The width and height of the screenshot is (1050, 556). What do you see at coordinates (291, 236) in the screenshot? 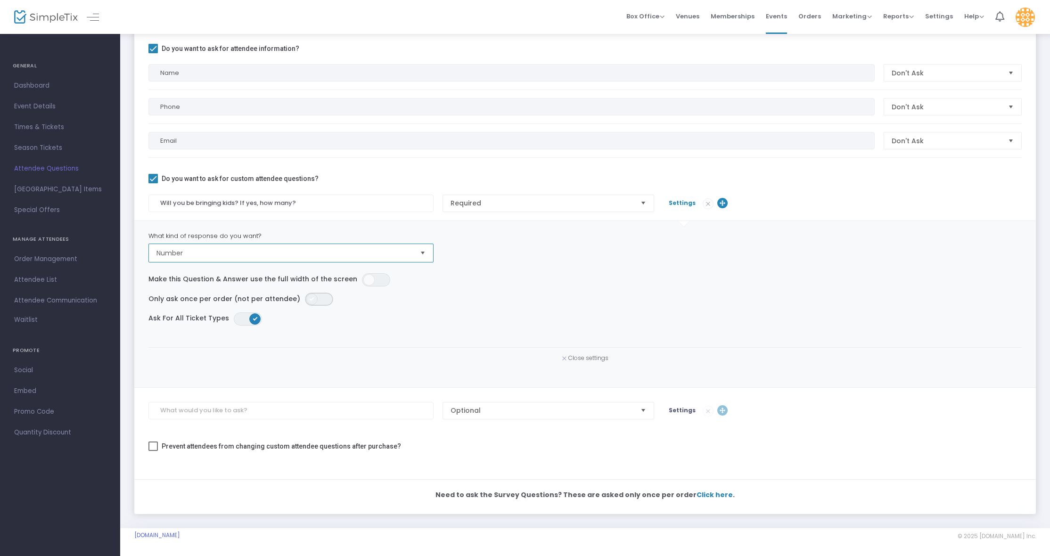
I see `div: What kind of response do you want?` at bounding box center [291, 236].